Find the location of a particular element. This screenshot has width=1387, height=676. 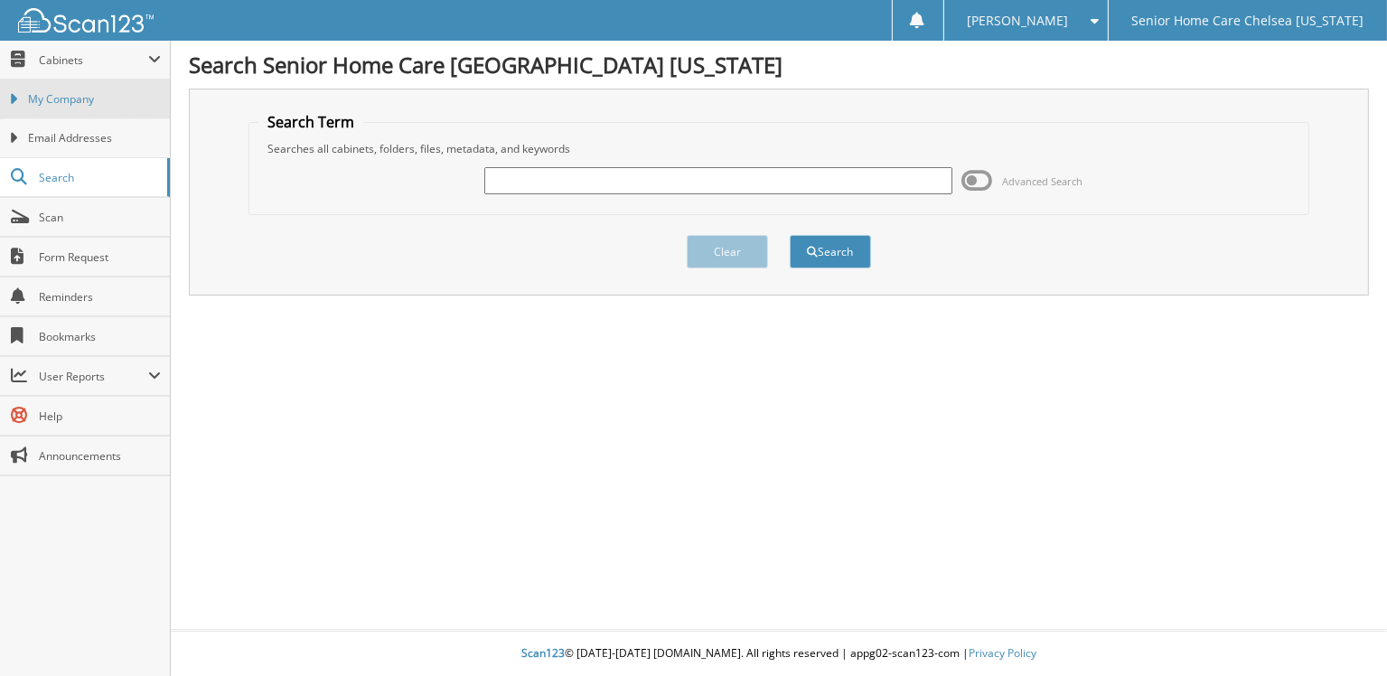

span: User Reports is located at coordinates (93, 376).